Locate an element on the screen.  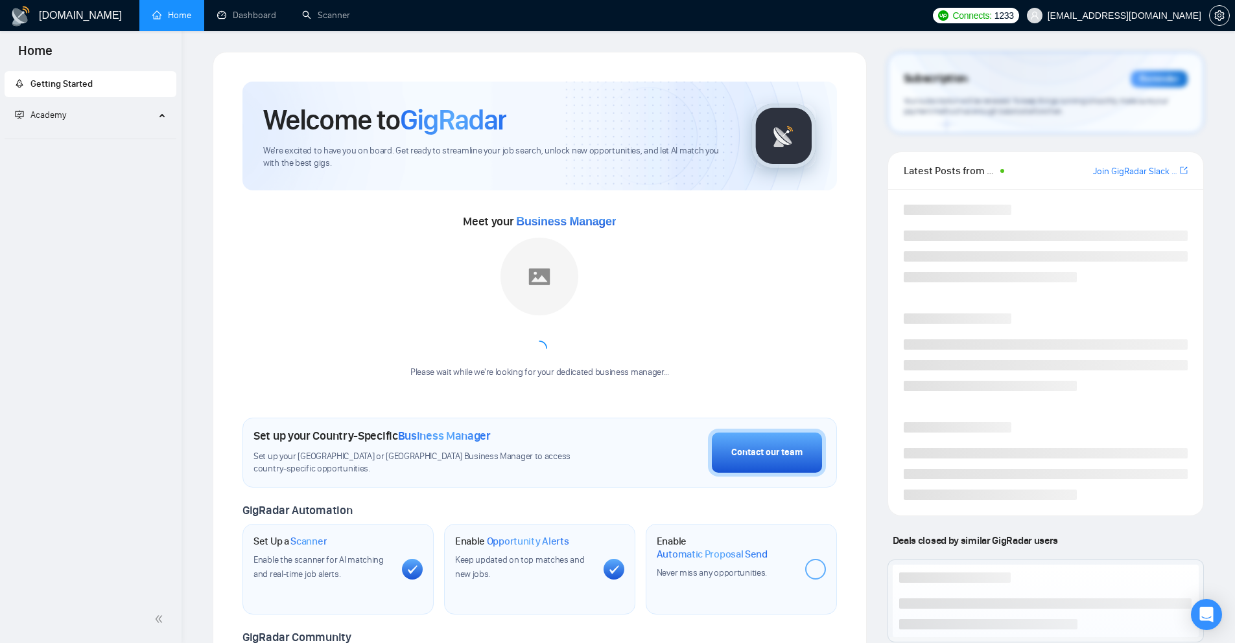
span: Home is located at coordinates (35, 55).